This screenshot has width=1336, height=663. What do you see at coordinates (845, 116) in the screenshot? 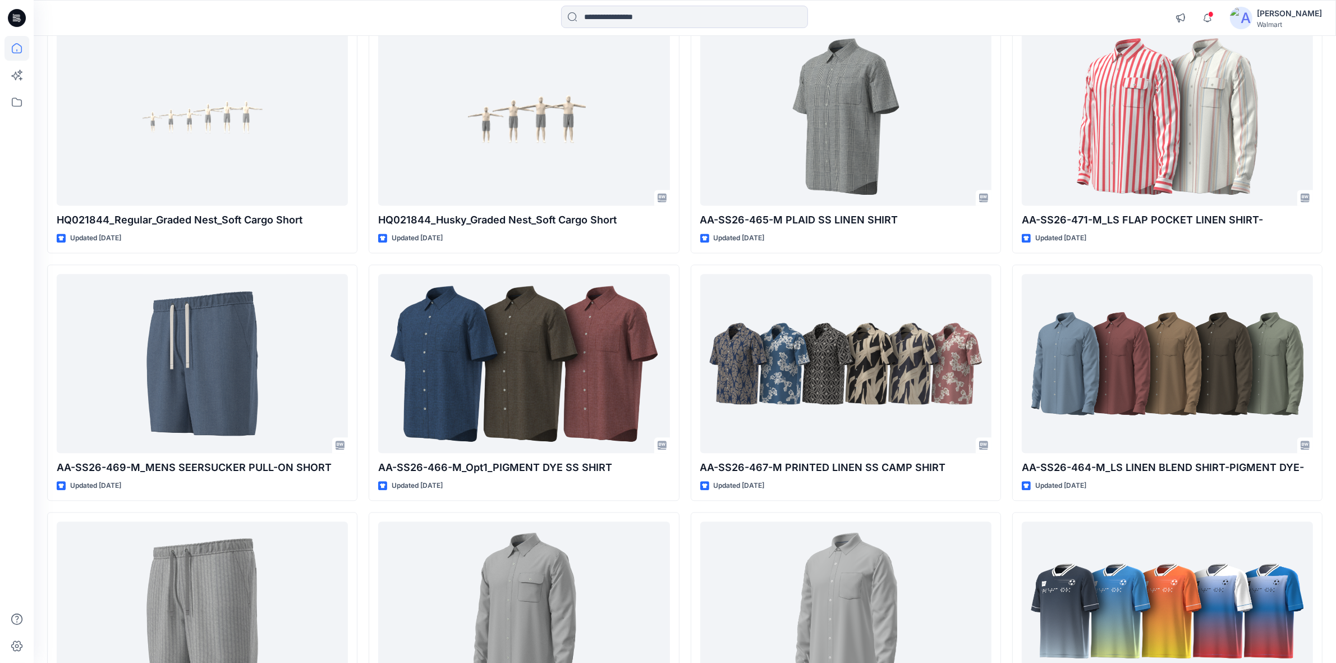
I see `a: AA-SS26-465-M PLAID SS LINEN SHIRT` at bounding box center [845, 116].